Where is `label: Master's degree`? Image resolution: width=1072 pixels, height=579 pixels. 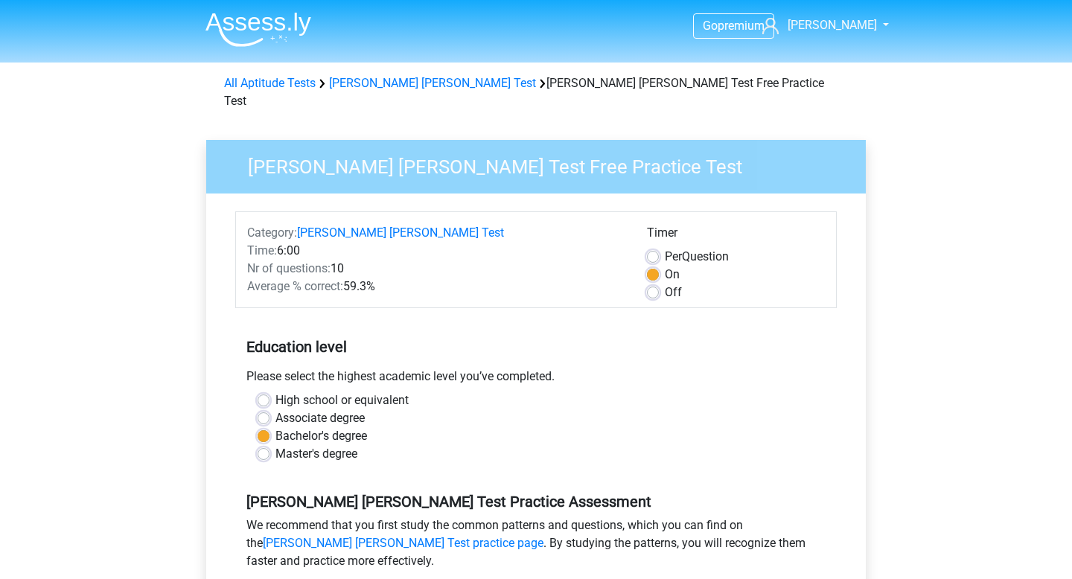 label: Master's degree is located at coordinates (316, 454).